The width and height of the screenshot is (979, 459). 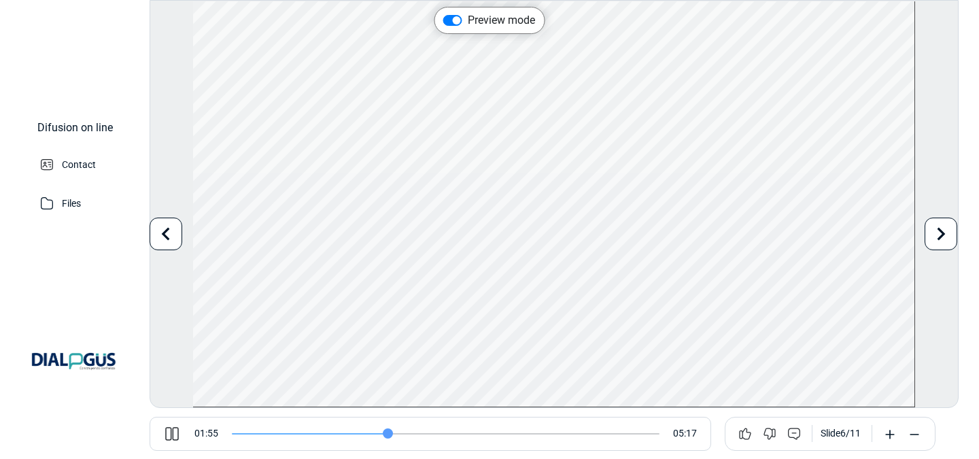 What do you see at coordinates (75, 360) in the screenshot?
I see `img: Company Banner` at bounding box center [75, 360].